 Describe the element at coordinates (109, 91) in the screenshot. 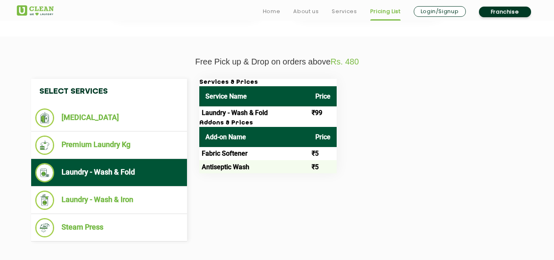

I see `h4: Select Services` at that location.